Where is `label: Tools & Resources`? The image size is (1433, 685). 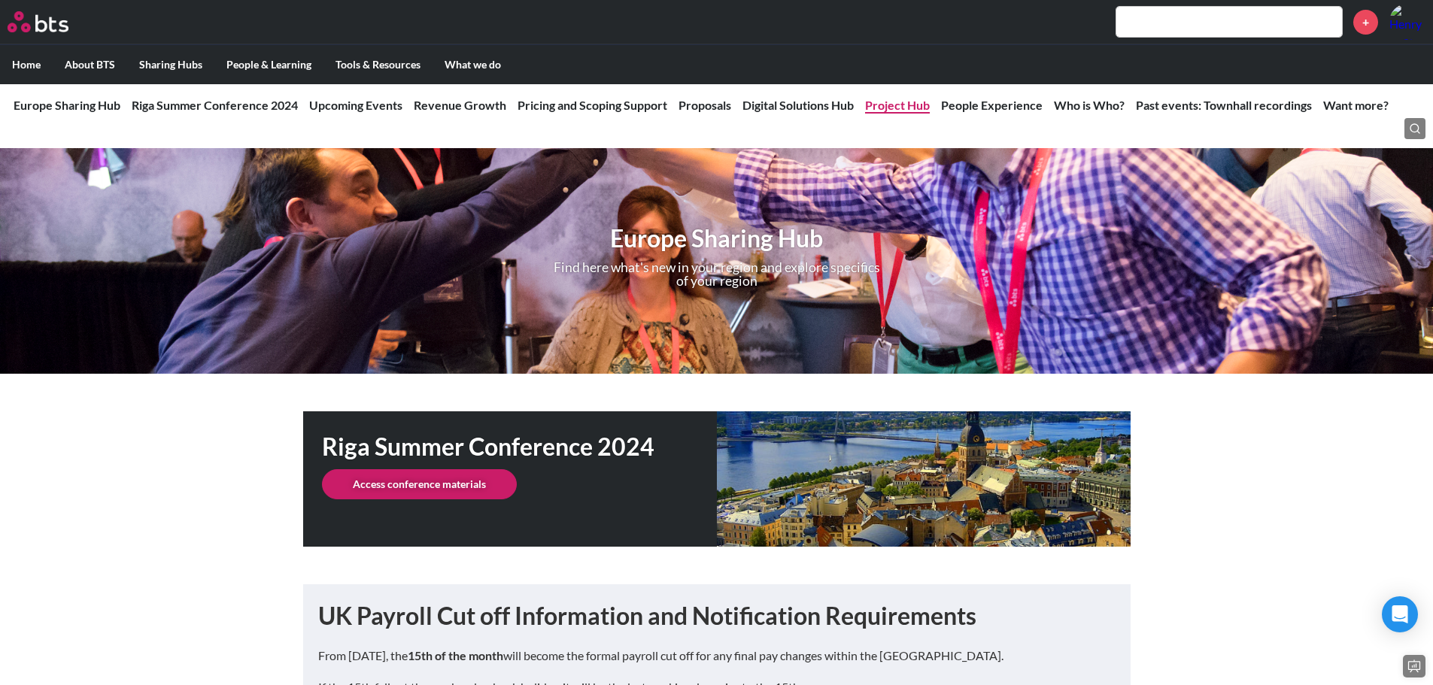
label: Tools & Resources is located at coordinates (378, 65).